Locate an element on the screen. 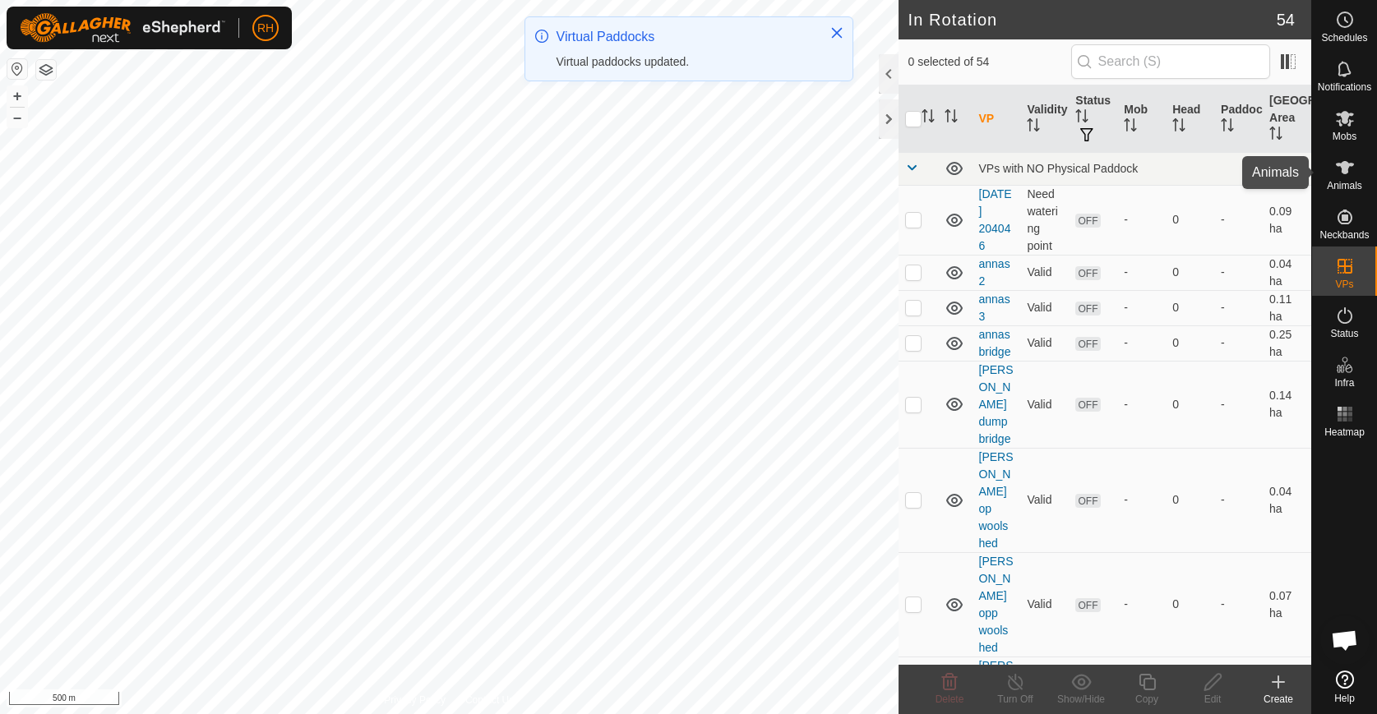  h2: In Rotation is located at coordinates (1092, 20).